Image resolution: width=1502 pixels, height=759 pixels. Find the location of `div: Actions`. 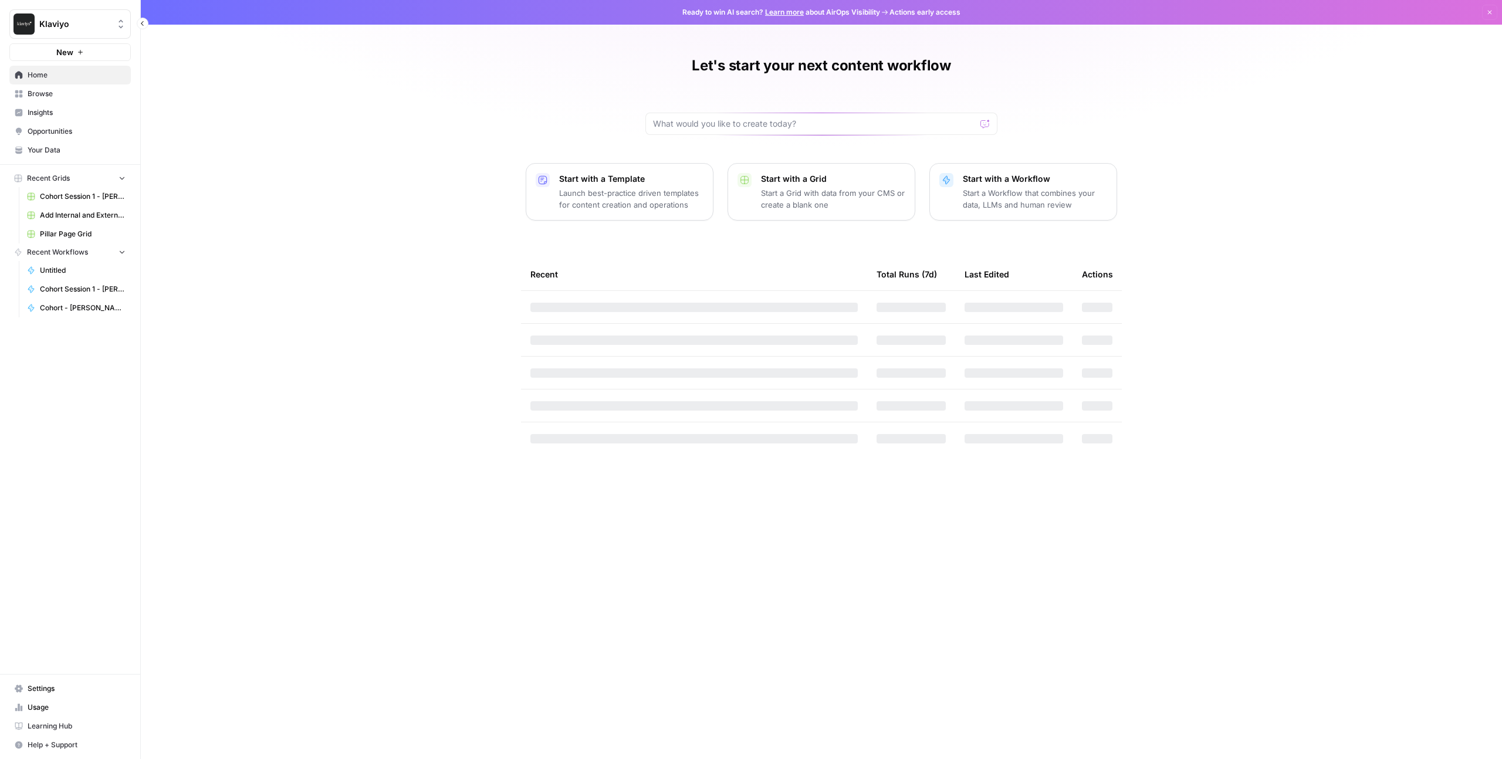

div: Actions is located at coordinates (1097, 274).